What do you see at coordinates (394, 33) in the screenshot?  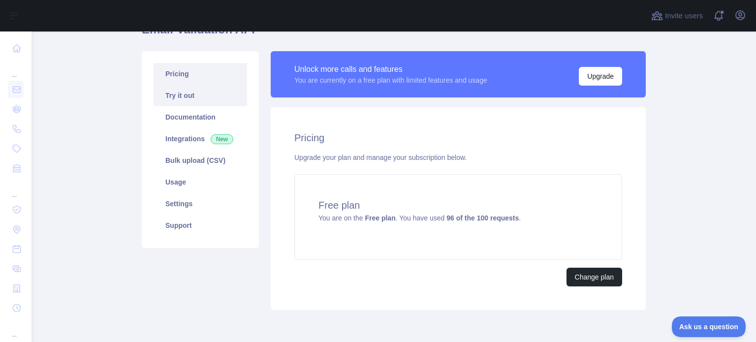 I see `h1: Email Validation API` at bounding box center [394, 33].